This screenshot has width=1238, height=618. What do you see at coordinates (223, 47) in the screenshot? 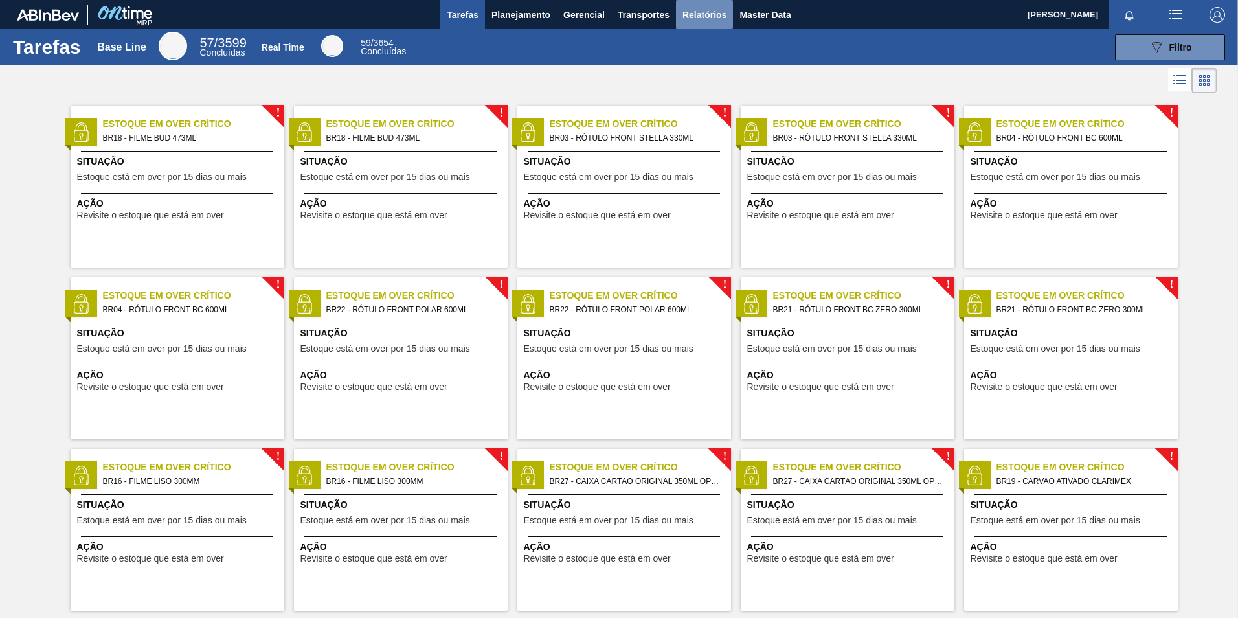
I see `div: Base Line` at bounding box center [223, 47].